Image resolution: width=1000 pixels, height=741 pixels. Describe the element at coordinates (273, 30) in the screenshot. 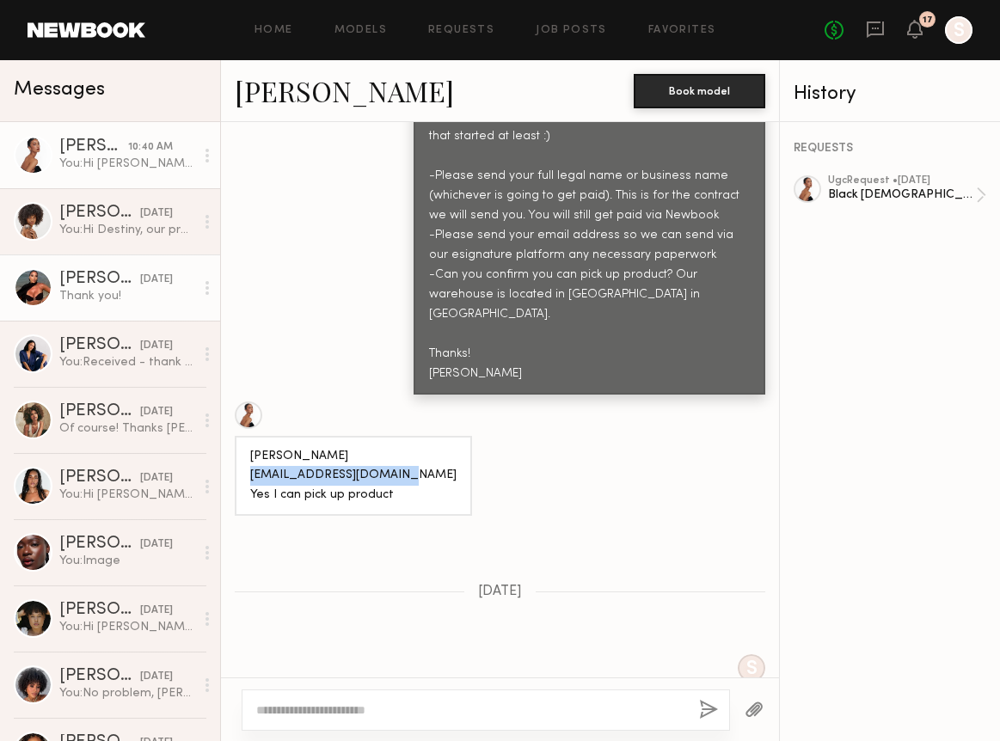

I see `a: Home` at that location.